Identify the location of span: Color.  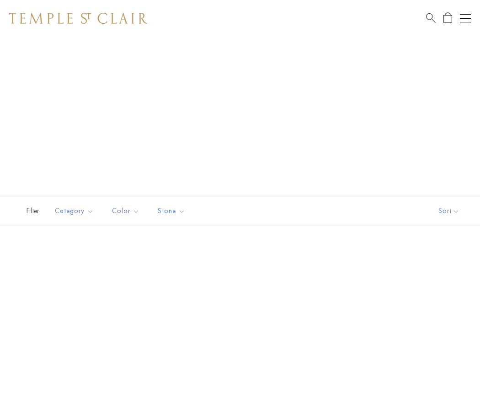
(126, 211).